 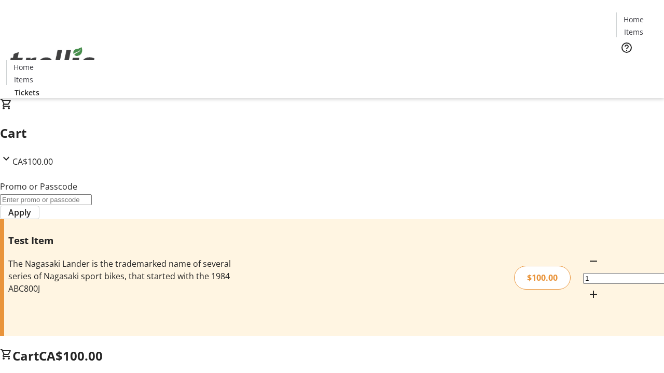 I want to click on div: The Nagasaki Lander is the trademarked name of several series of Nagasaki sport bikes, that start..., so click(x=121, y=276).